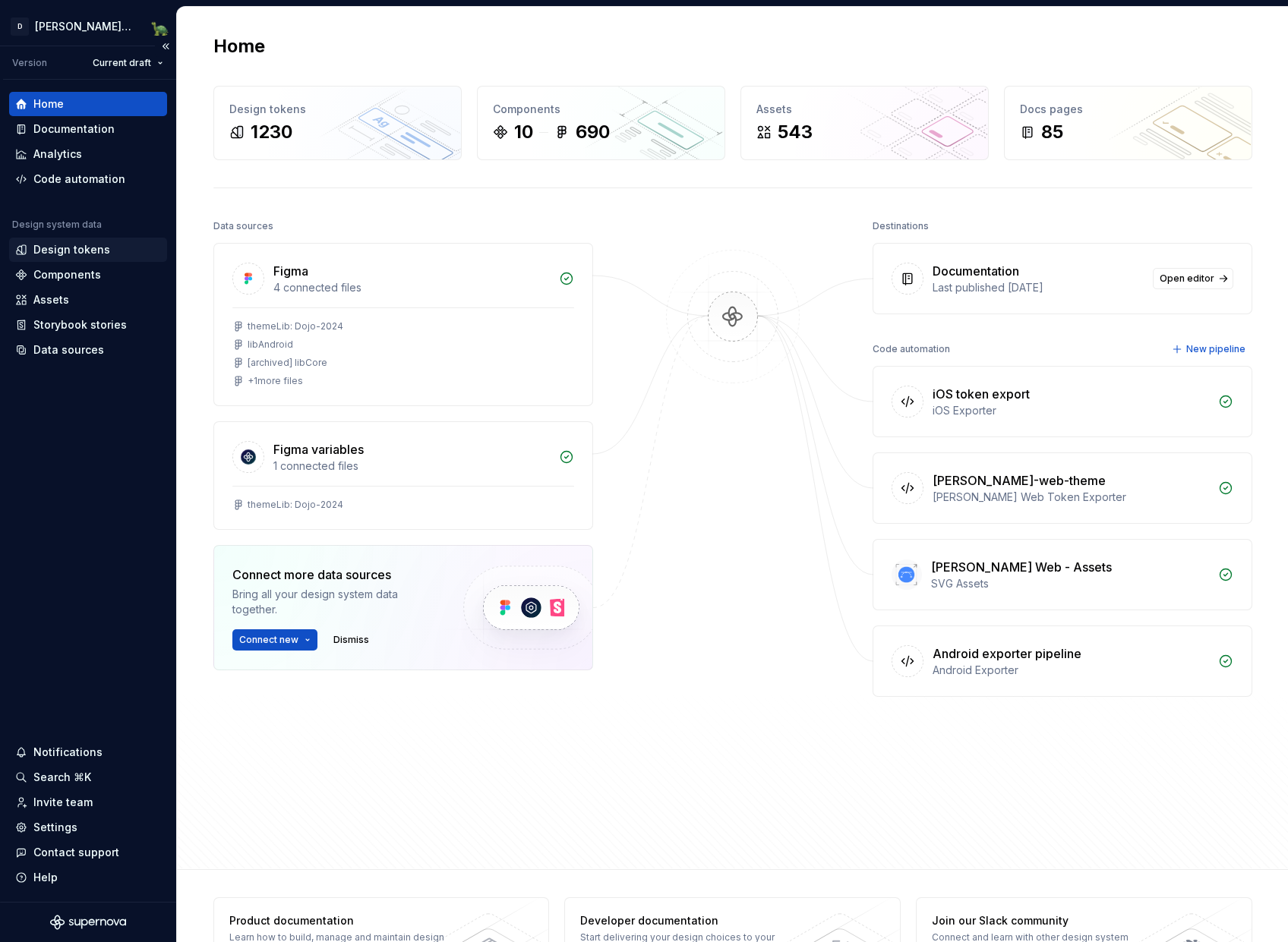 The height and width of the screenshot is (942, 1288). What do you see at coordinates (271, 132) in the screenshot?
I see `div: 1230` at bounding box center [271, 132].